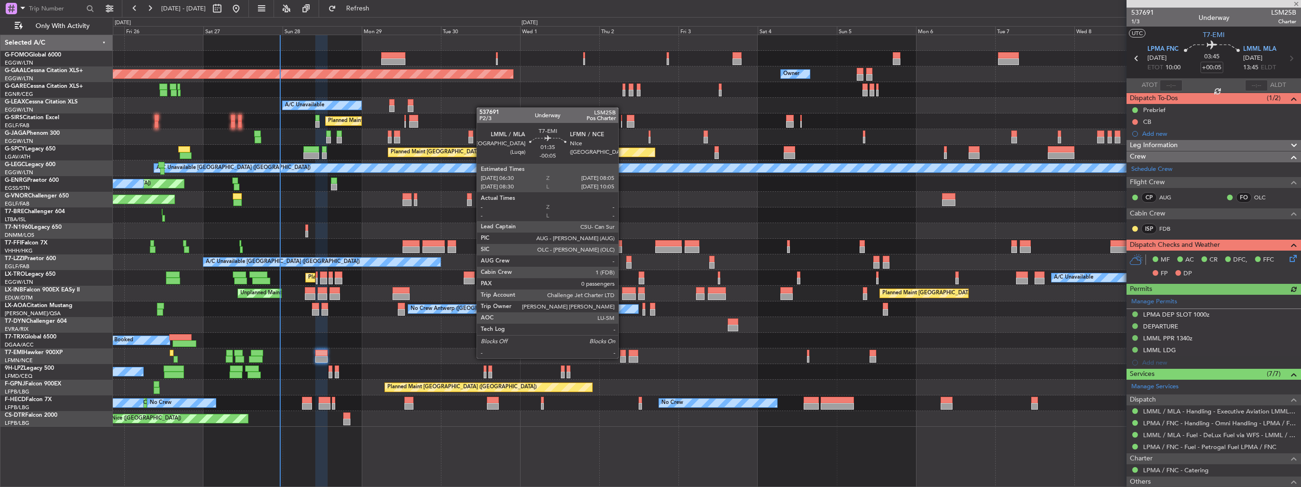 This screenshot has width=1301, height=487. Describe the element at coordinates (1154, 98) in the screenshot. I see `span: Dispatch To-Dos` at that location.